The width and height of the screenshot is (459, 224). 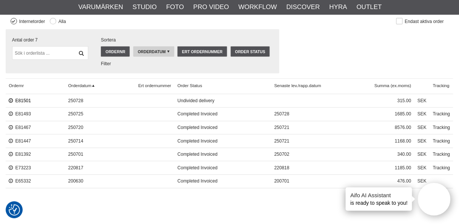 I want to click on a: Varumärken, so click(x=101, y=7).